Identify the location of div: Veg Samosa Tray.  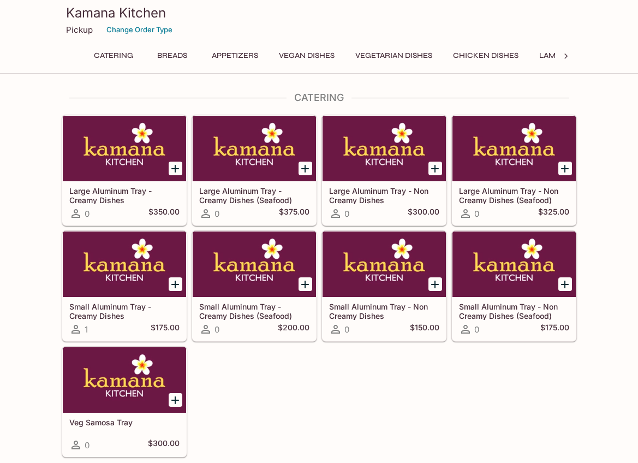
(125, 380).